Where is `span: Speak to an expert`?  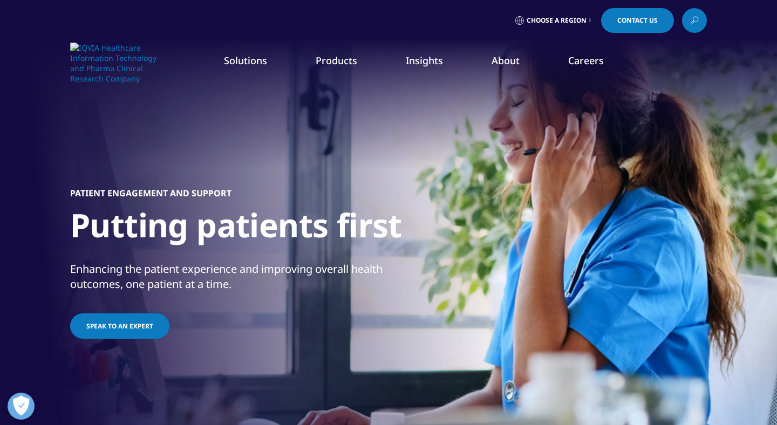
span: Speak to an expert is located at coordinates (120, 326).